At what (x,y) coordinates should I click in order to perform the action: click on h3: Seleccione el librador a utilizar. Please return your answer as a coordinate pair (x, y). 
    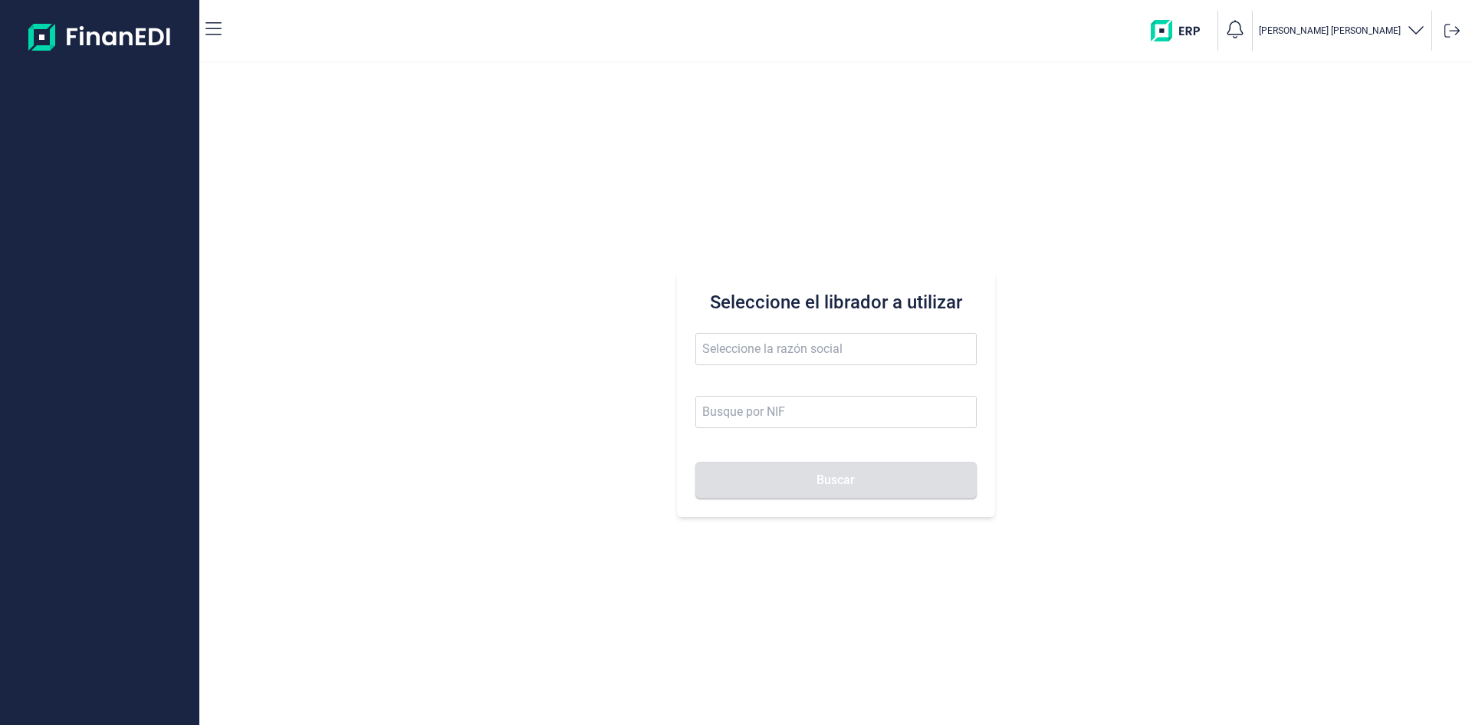
    Looking at the image, I should click on (836, 302).